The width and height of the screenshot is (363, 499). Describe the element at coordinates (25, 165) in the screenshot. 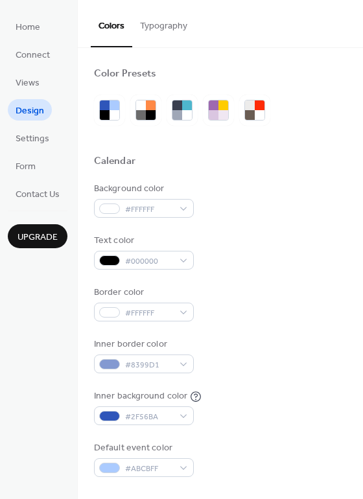

I see `a: Form` at that location.